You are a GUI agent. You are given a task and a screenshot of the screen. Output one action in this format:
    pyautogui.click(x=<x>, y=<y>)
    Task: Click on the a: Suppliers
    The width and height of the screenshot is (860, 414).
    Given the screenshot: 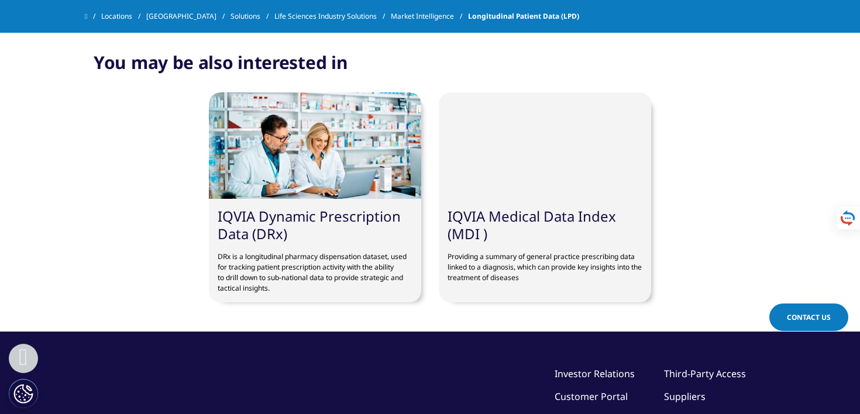 What is the action you would take?
    pyautogui.click(x=684, y=397)
    